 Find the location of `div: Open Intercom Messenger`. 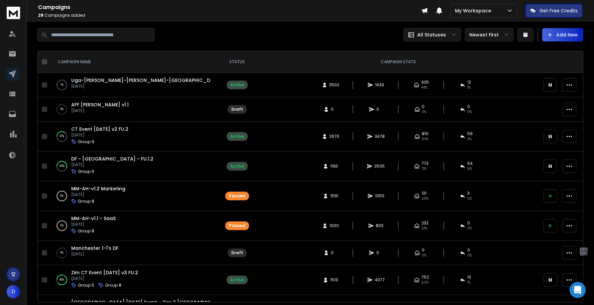

div: Open Intercom Messenger is located at coordinates (577, 290).